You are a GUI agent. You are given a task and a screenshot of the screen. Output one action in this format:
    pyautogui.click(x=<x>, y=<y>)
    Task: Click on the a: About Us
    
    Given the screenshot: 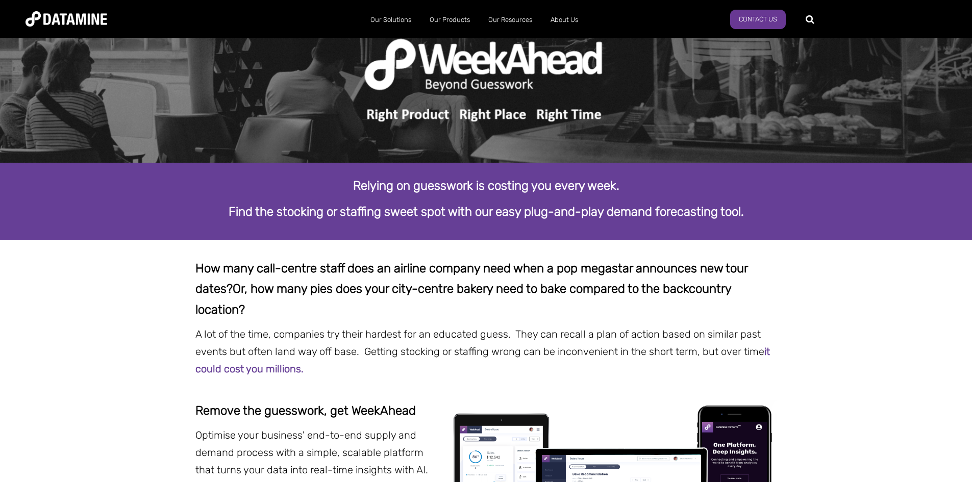 What is the action you would take?
    pyautogui.click(x=564, y=20)
    